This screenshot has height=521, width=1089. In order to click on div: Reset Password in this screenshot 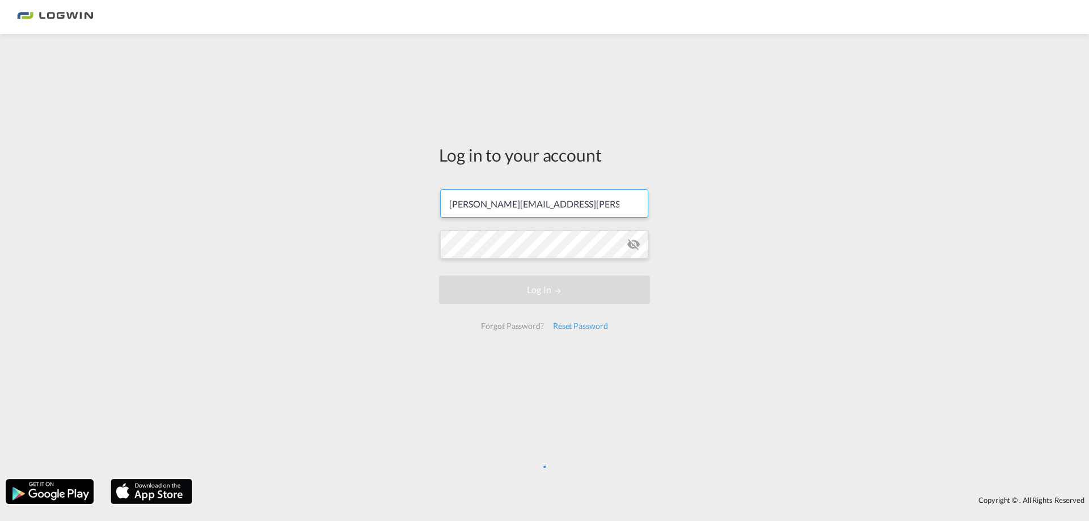, I will do `click(580, 326)`.